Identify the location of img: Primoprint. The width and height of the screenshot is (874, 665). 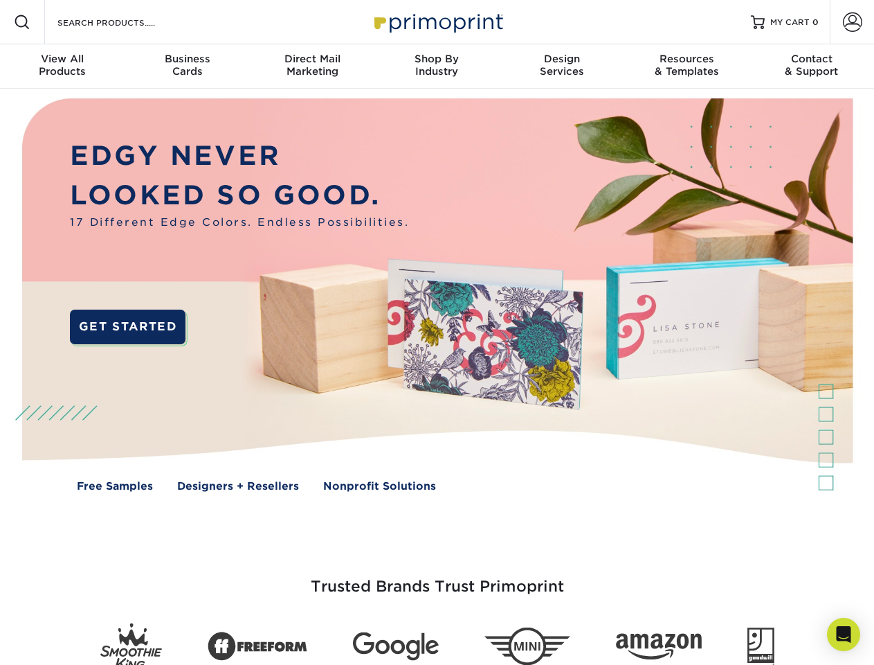
(438, 21).